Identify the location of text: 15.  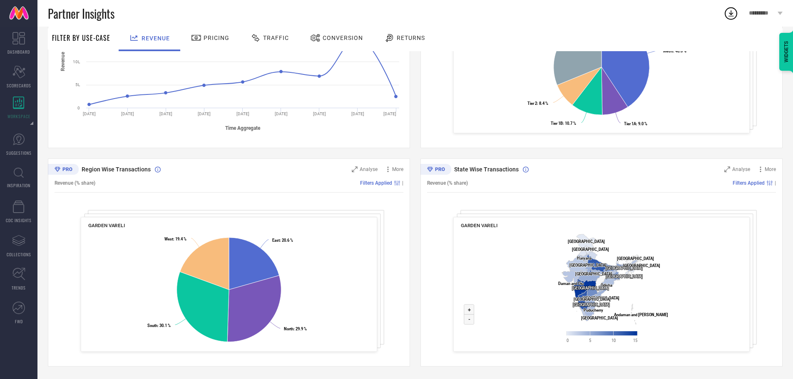
(635, 341).